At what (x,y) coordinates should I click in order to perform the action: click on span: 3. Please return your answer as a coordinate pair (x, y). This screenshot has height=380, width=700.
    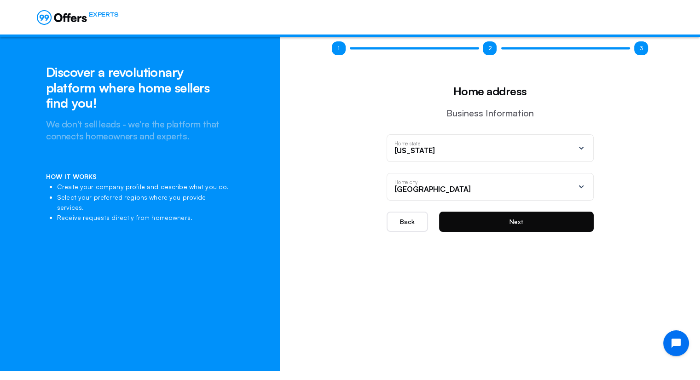
    Looking at the image, I should click on (641, 48).